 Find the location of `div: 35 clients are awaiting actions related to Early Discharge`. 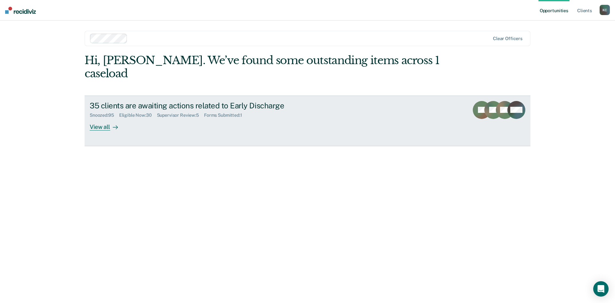

div: 35 clients are awaiting actions related to Early Discharge is located at coordinates (202, 105).